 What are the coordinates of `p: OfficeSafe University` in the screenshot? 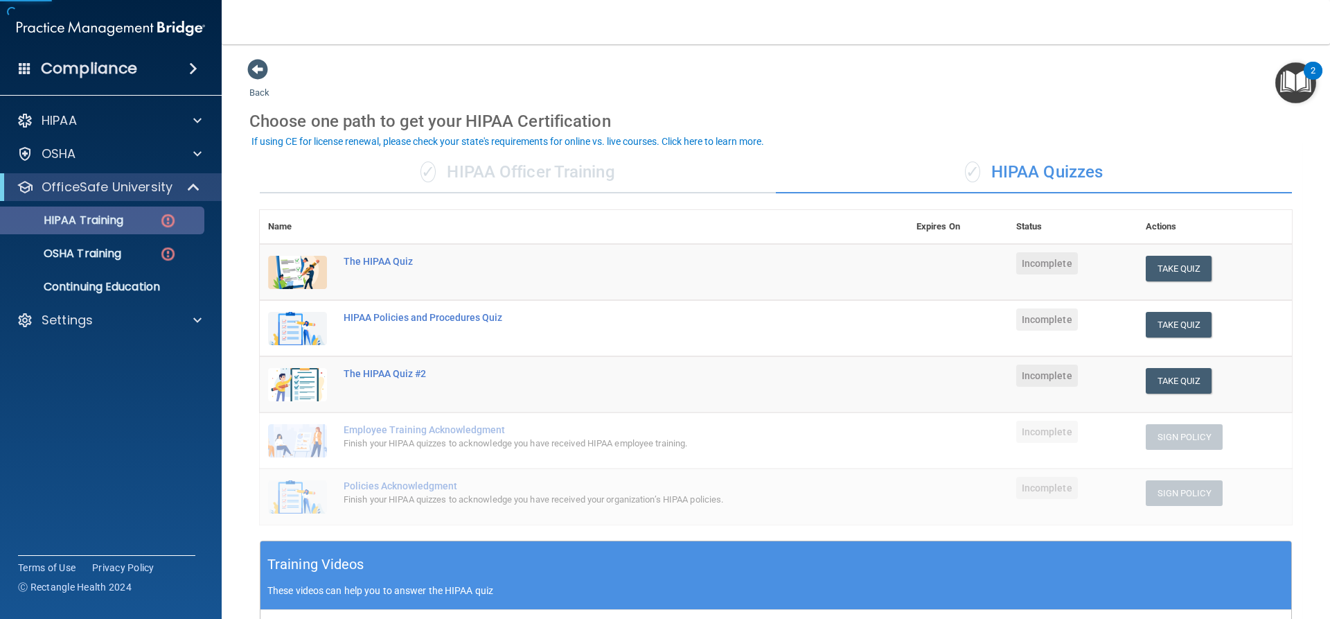 It's located at (107, 187).